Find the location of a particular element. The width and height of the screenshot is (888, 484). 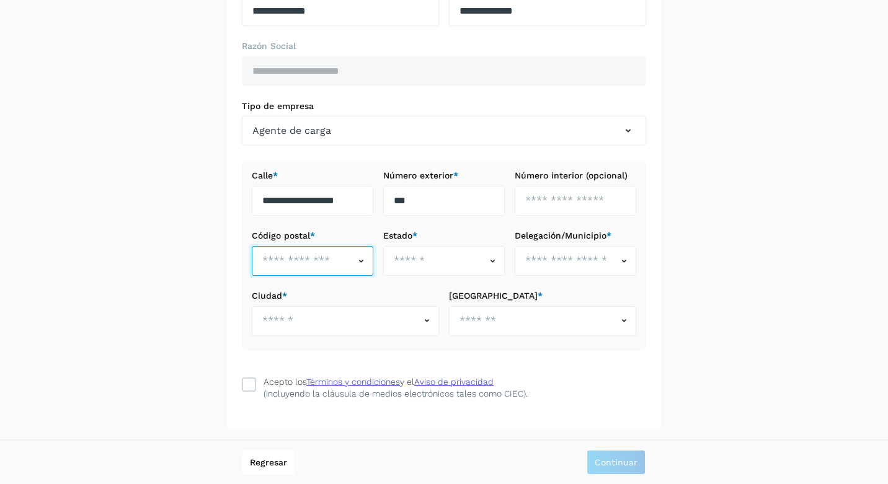

p: (incluyendo la cláusula de medios electrónicos tales como CIEC). is located at coordinates (396, 394).